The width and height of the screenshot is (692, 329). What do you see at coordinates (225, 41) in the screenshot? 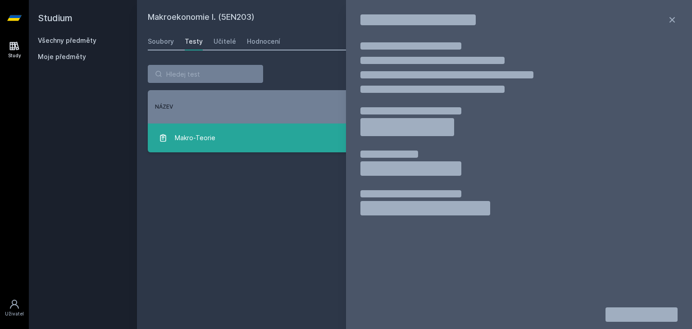
I see `div: Učitelé` at bounding box center [225, 41].